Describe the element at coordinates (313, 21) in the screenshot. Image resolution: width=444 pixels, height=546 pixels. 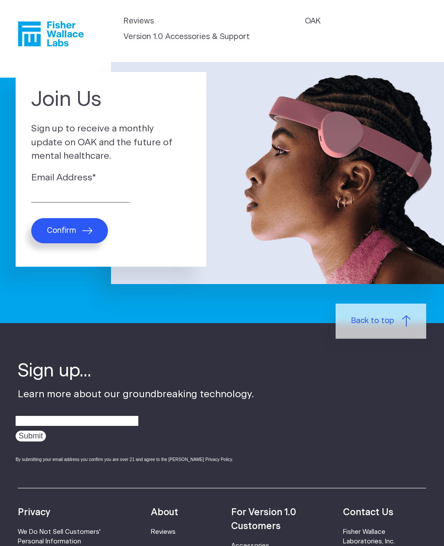
I see `a: OAK` at that location.